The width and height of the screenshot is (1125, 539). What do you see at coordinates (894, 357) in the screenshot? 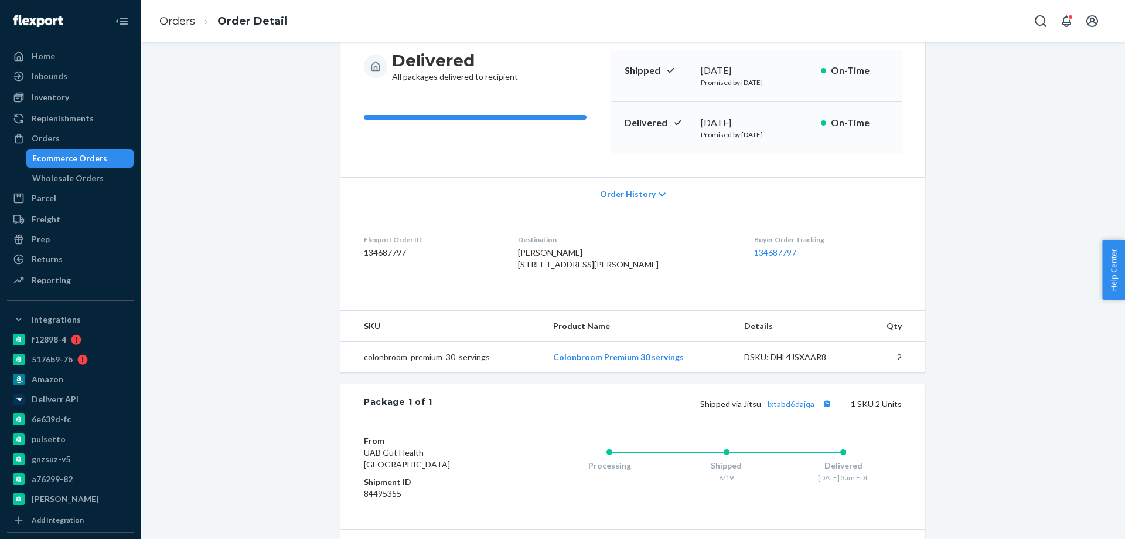
I see `td: 2` at bounding box center [894, 357].